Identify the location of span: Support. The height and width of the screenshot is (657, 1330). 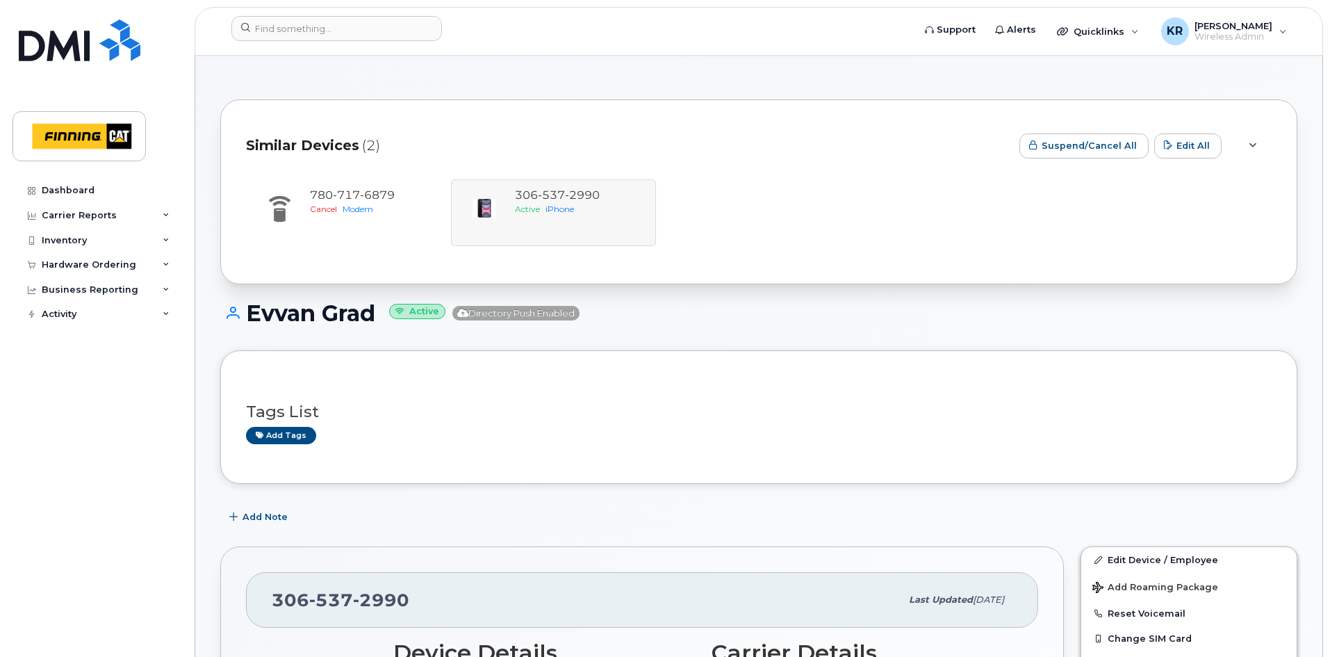
(956, 30).